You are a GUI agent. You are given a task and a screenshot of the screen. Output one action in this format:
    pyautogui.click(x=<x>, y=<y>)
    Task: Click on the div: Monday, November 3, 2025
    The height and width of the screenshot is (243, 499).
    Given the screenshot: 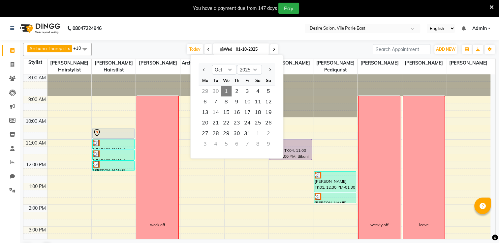 What is the action you would take?
    pyautogui.click(x=205, y=144)
    